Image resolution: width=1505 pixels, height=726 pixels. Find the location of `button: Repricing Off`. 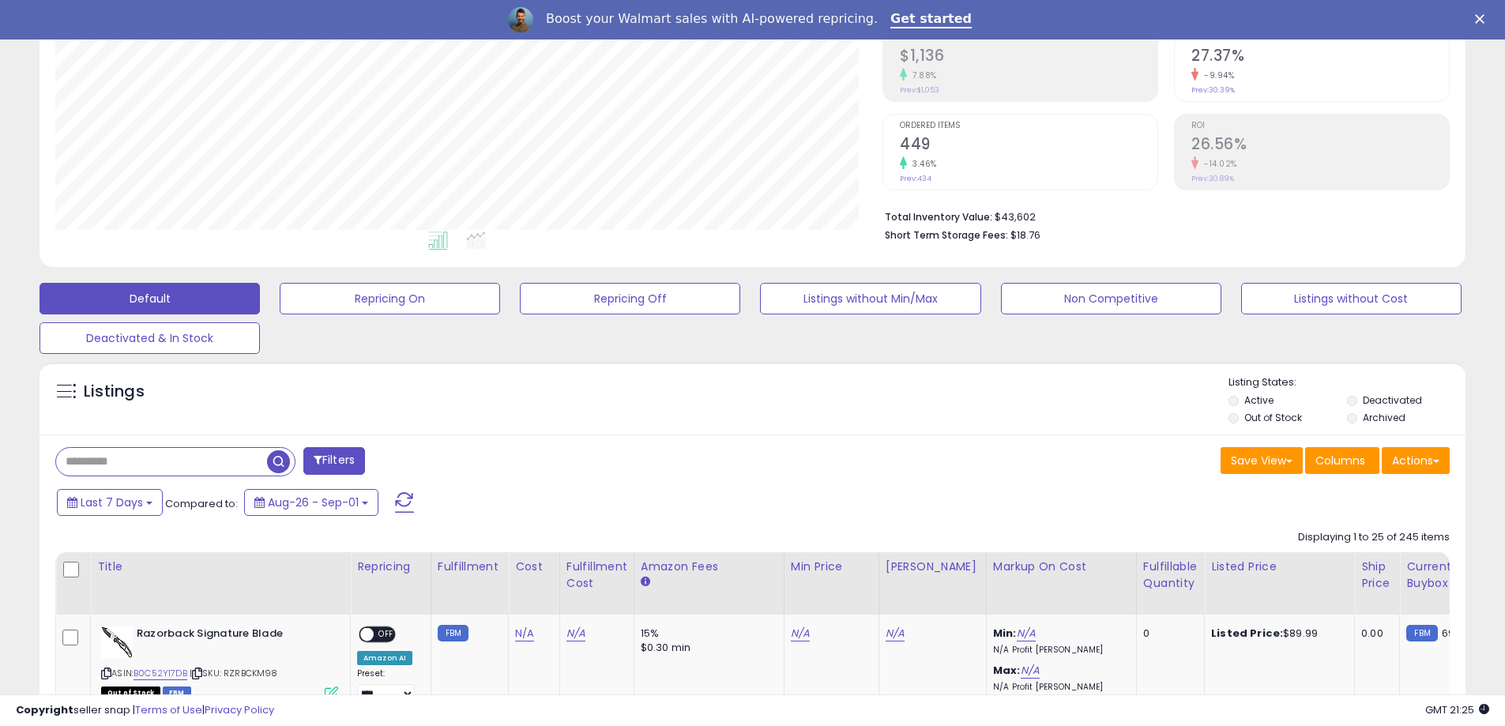

button: Repricing Off is located at coordinates (630, 299).